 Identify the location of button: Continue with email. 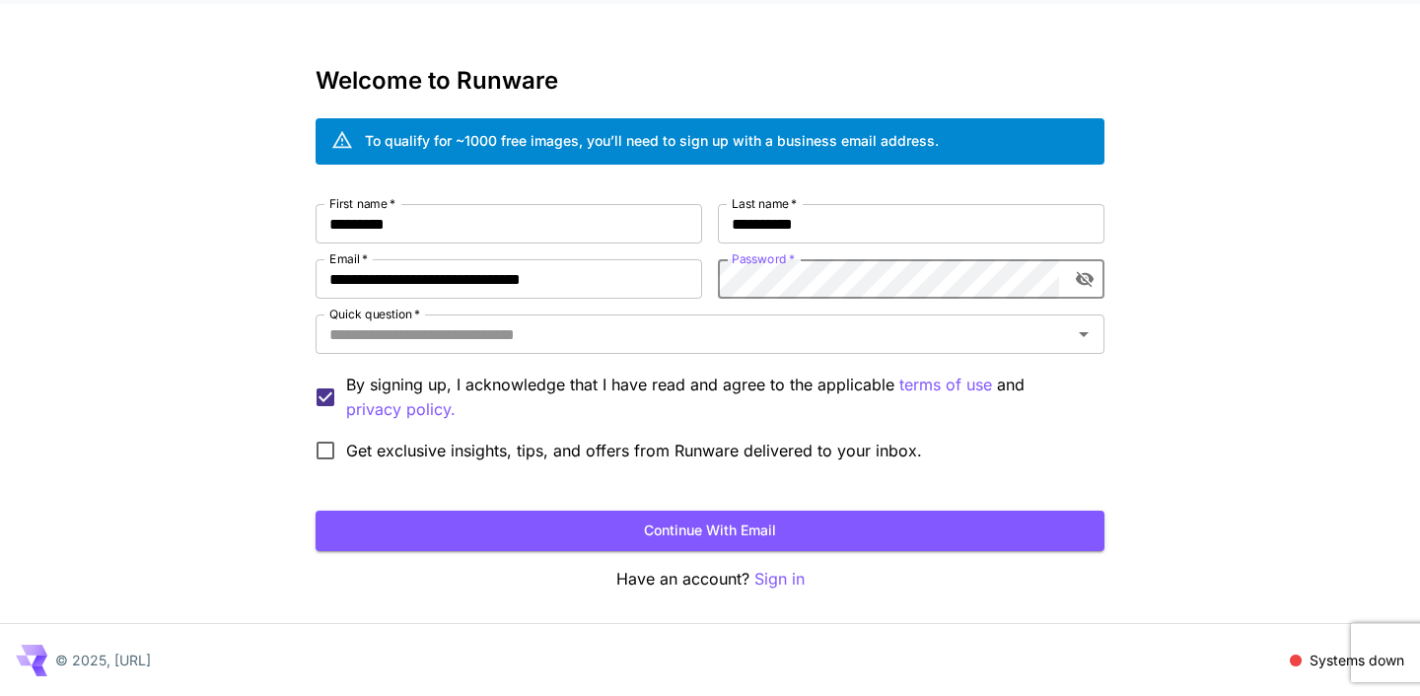
(710, 530).